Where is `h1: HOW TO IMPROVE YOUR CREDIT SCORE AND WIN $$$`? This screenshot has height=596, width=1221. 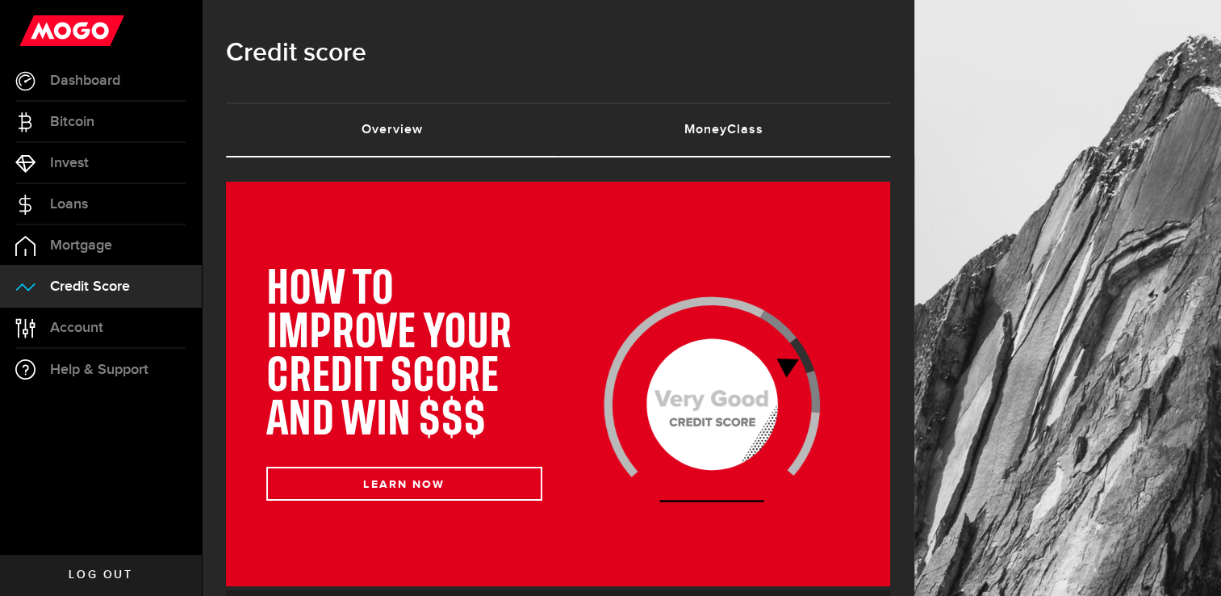
h1: HOW TO IMPROVE YOUR CREDIT SCORE AND WIN $$$ is located at coordinates (404, 355).